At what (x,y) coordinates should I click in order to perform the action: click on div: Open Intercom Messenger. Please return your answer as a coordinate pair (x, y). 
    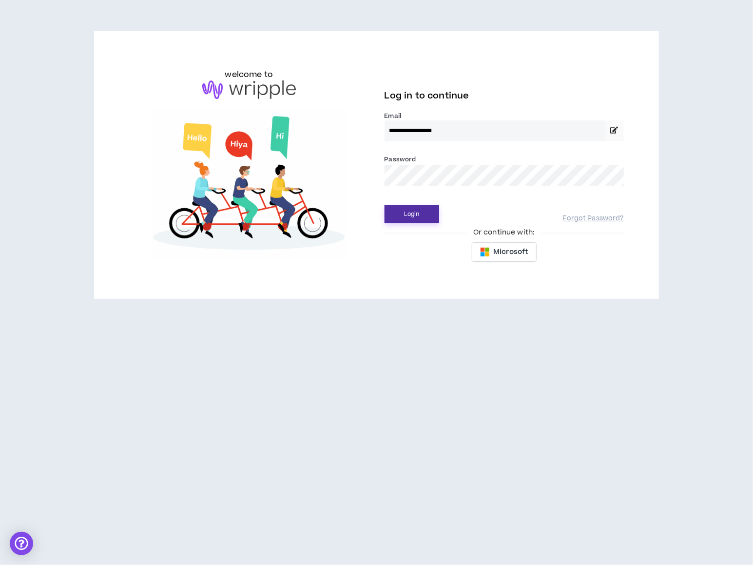
    Looking at the image, I should click on (21, 543).